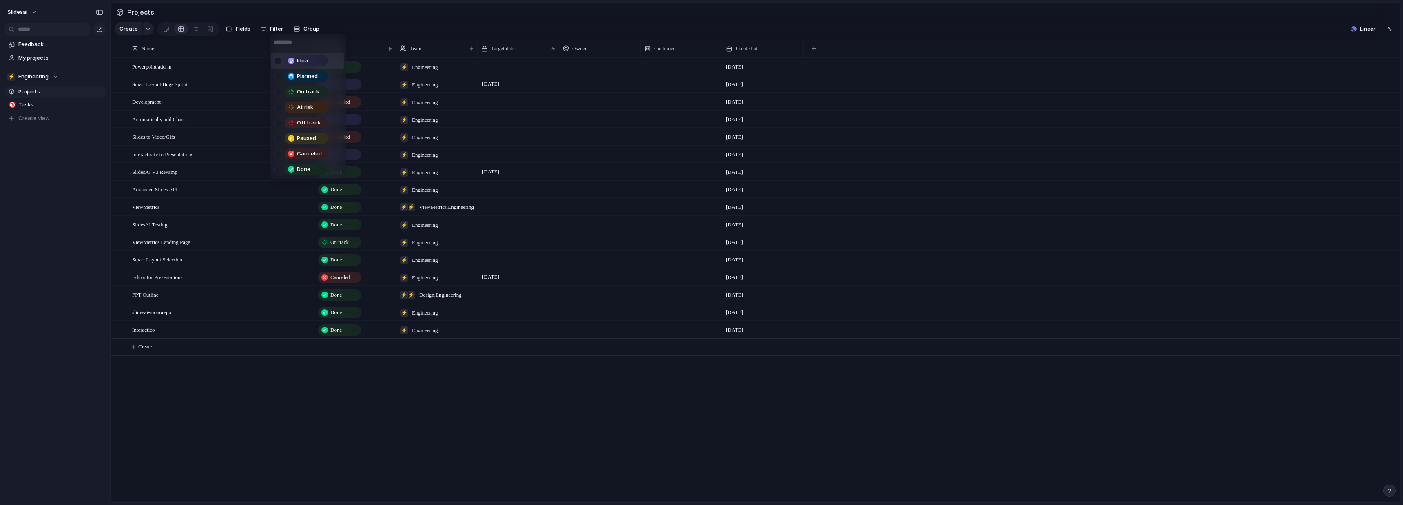  What do you see at coordinates (308, 92) in the screenshot?
I see `span: On track` at bounding box center [308, 92].